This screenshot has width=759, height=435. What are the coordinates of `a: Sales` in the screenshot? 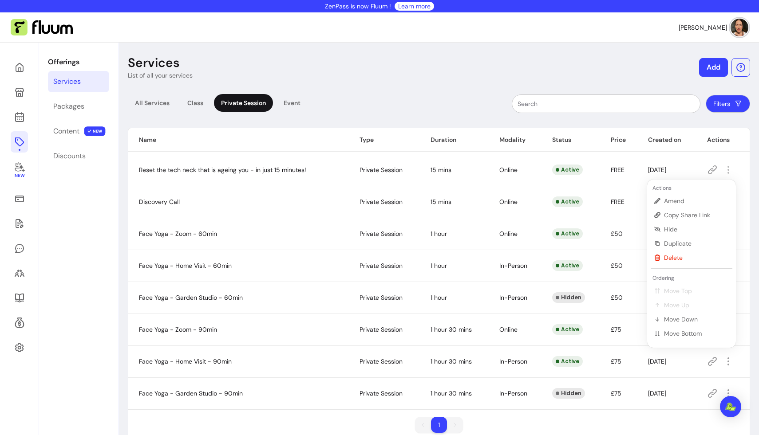 It's located at (19, 199).